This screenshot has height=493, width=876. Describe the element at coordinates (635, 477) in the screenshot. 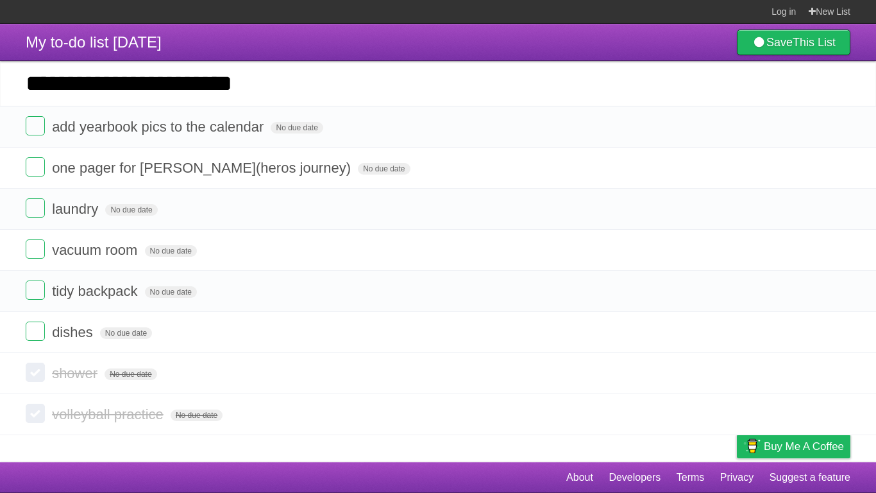

I see `a: Developers` at that location.